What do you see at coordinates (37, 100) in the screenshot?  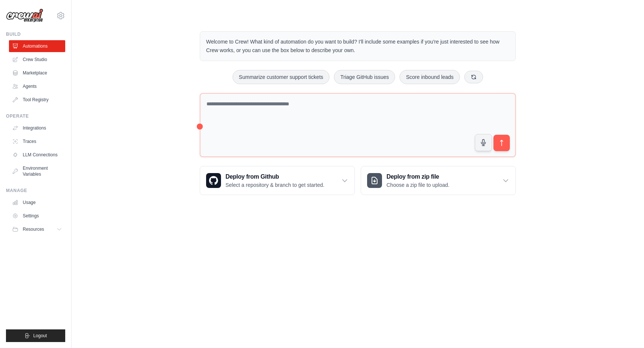 I see `a: Tool Registry` at bounding box center [37, 100].